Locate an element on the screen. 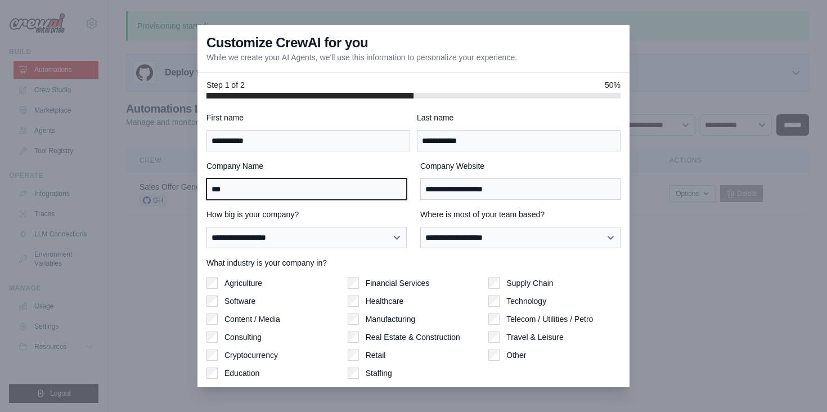  p: While we create your AI Agents, we'll use this information to personalize your experience. is located at coordinates (362, 57).